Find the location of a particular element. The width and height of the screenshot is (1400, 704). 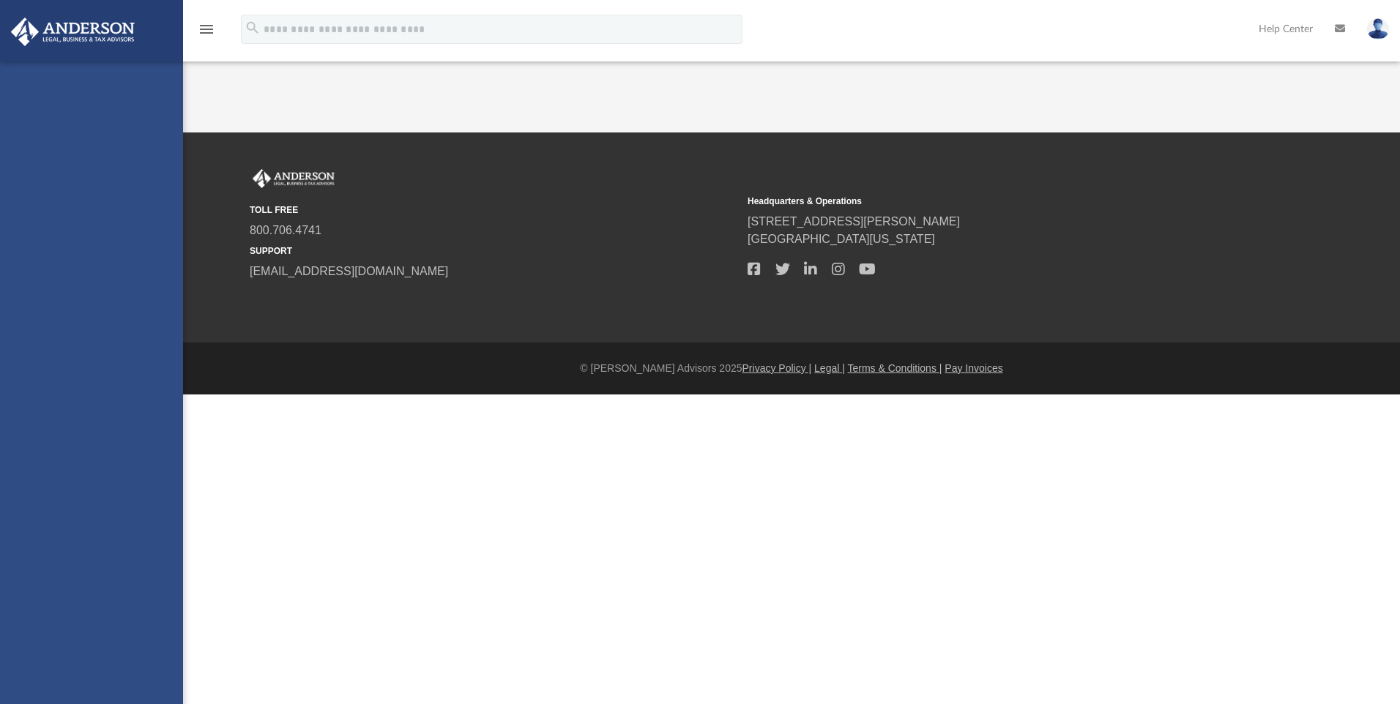

small: SUPPORT is located at coordinates (493, 251).